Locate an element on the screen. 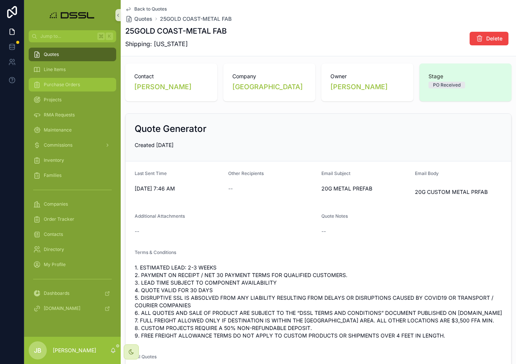 The height and width of the screenshot is (364, 516). span: Terms & Conditions is located at coordinates (156, 252).